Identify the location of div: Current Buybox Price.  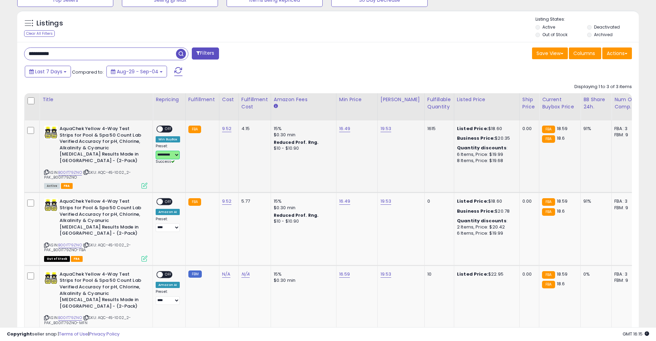
(559, 103).